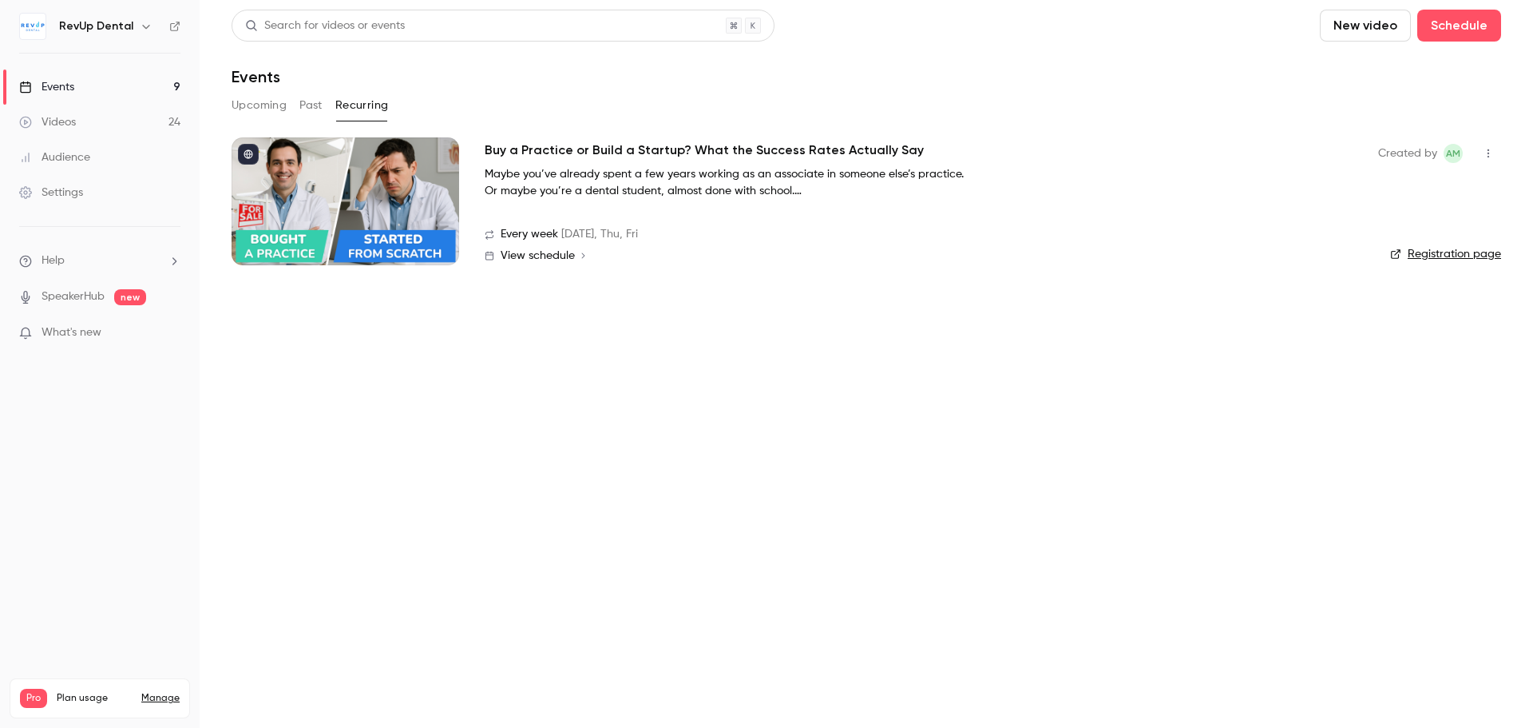  I want to click on span: Plan usage, so click(94, 698).